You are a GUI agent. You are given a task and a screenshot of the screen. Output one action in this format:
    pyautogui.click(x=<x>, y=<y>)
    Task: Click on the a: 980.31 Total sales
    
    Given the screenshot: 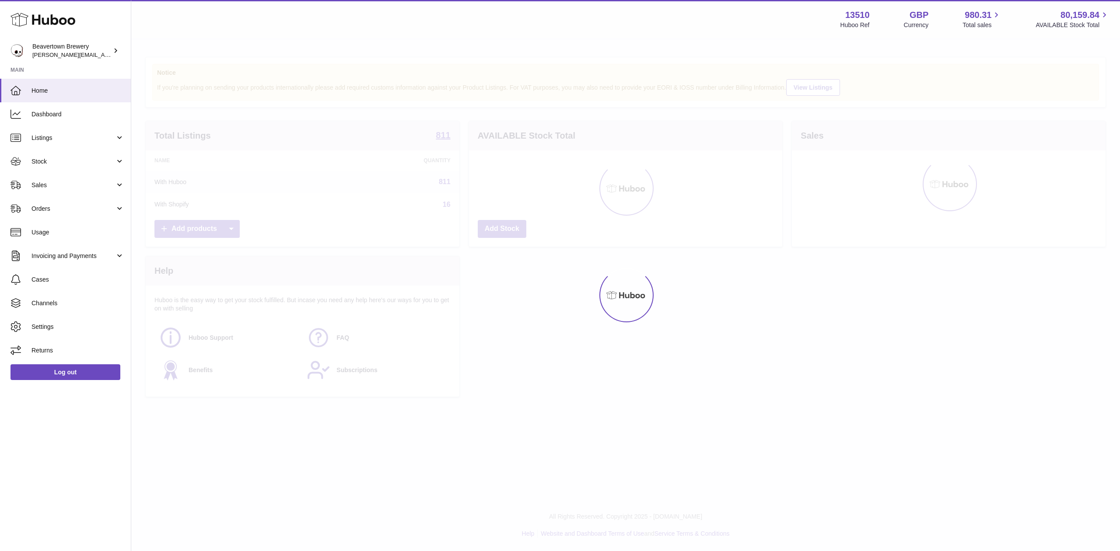 What is the action you would take?
    pyautogui.click(x=982, y=19)
    